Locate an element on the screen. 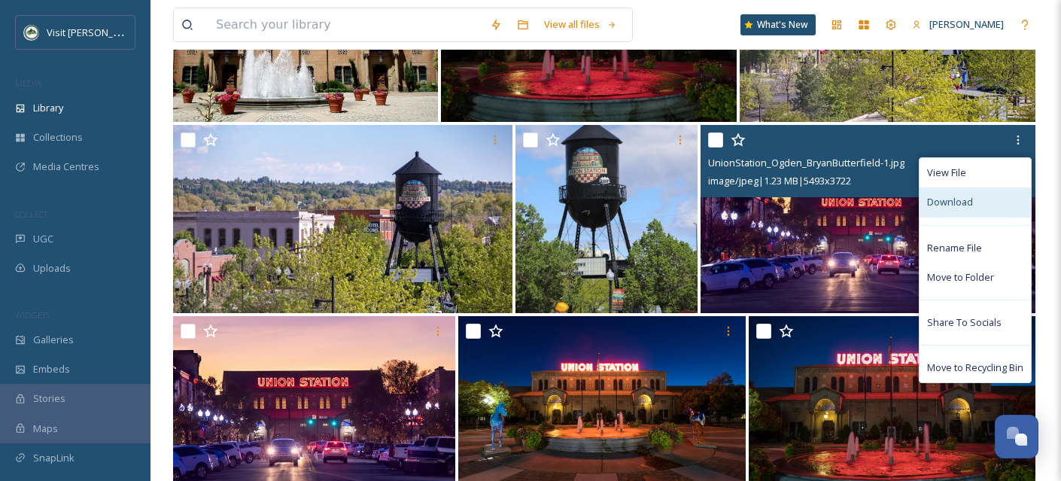  span: UnionStation_Ogden_BryanButterfield-1.jpg is located at coordinates (806, 163).